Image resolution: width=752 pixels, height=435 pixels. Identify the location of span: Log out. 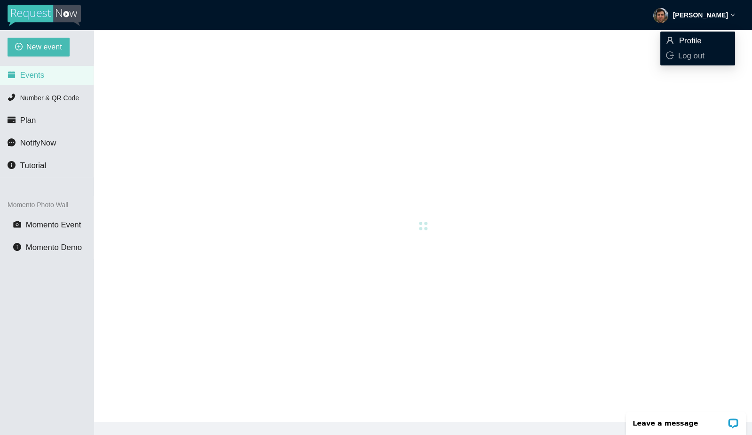
(692, 56).